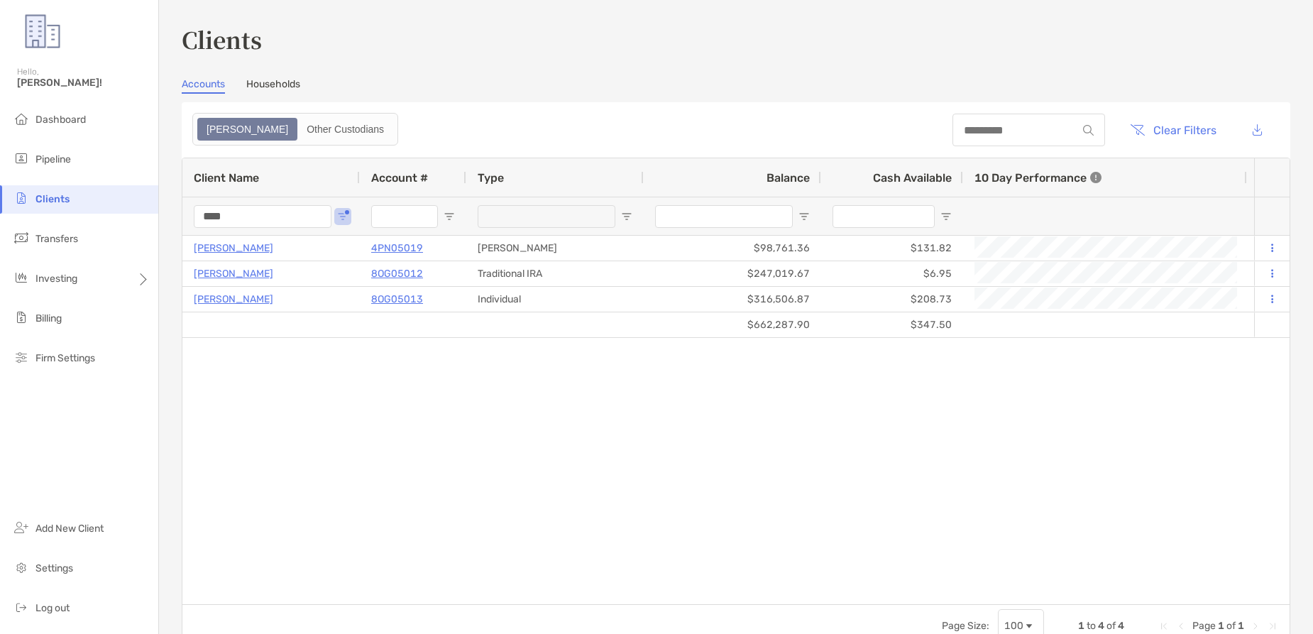  What do you see at coordinates (397, 273) in the screenshot?
I see `p: 8OG05012` at bounding box center [397, 273].